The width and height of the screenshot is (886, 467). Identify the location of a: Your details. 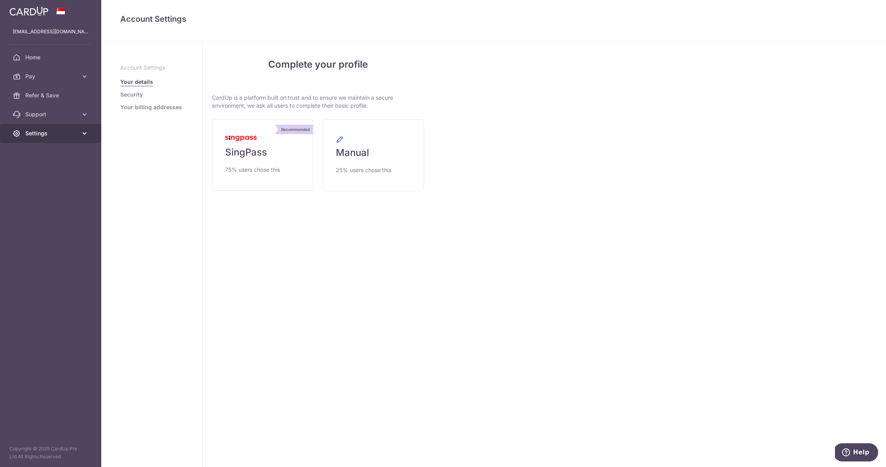
(136, 82).